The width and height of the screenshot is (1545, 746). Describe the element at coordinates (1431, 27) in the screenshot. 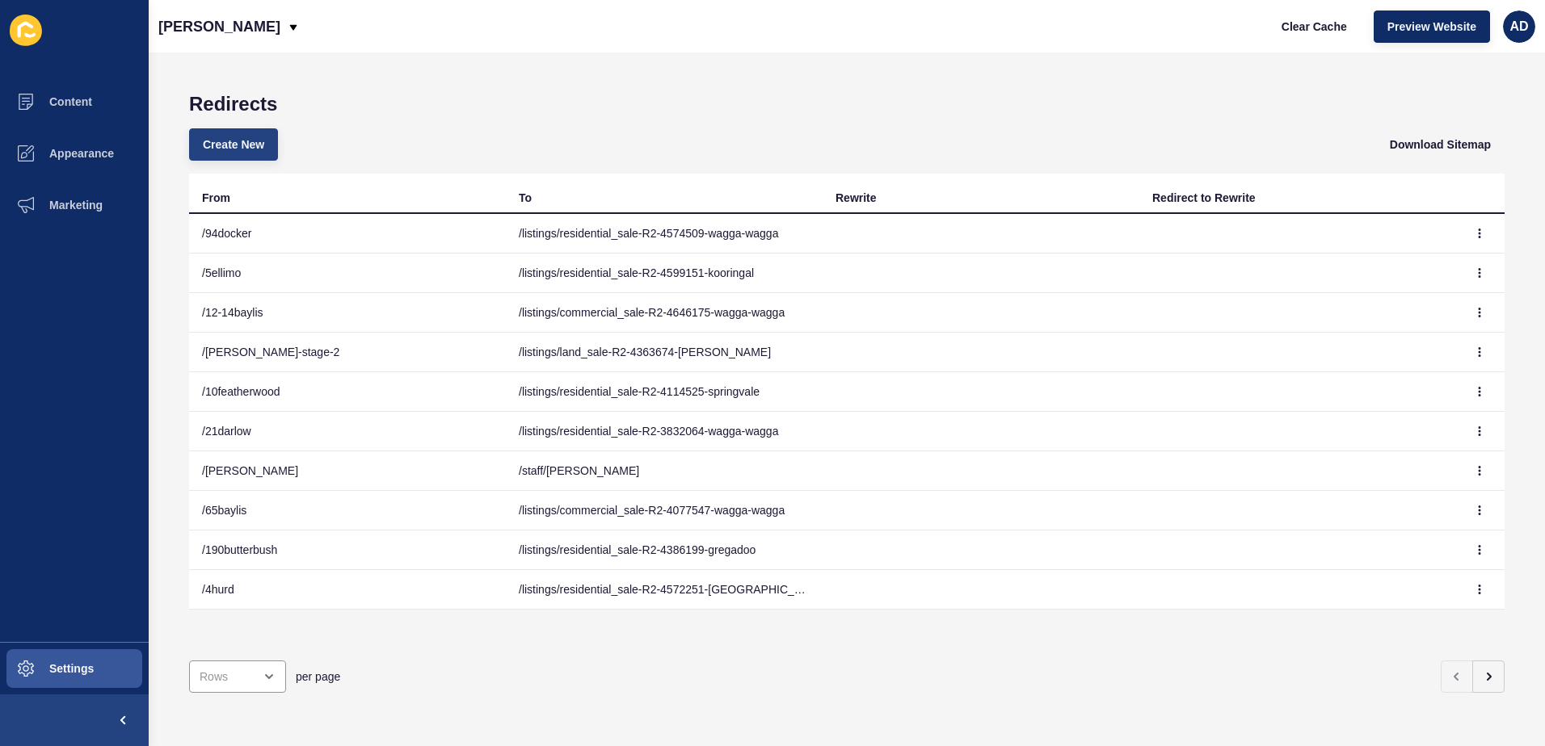

I see `span: Preview Website` at that location.